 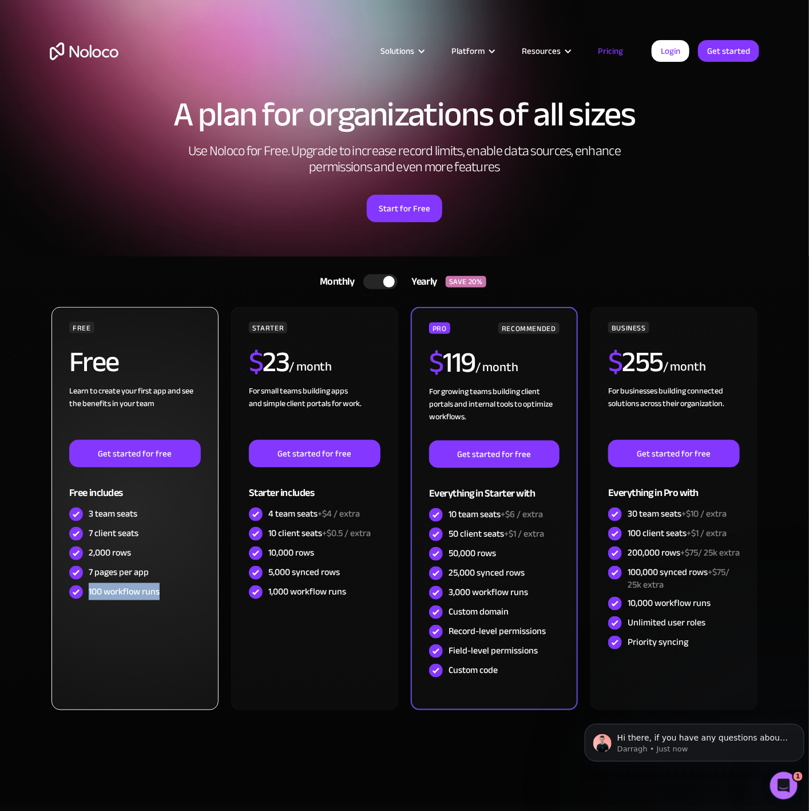 What do you see at coordinates (488, 592) in the screenshot?
I see `div: 3,000 workflow runs` at bounding box center [488, 592].